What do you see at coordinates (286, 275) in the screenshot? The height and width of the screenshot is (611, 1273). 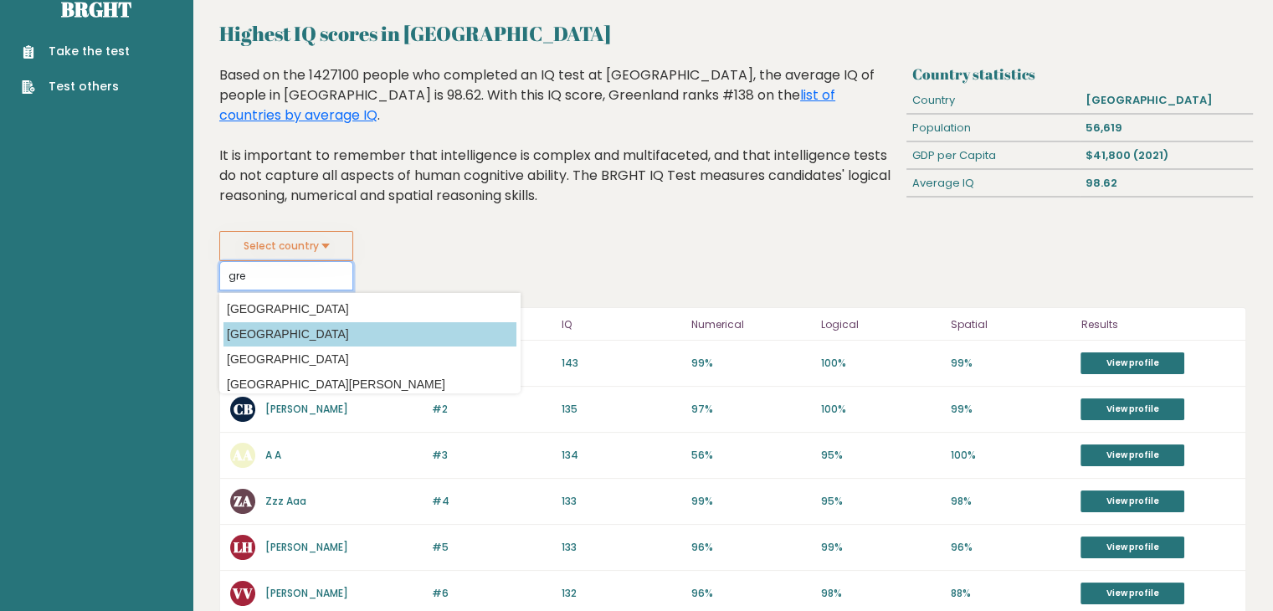 I see `input: Select your country` at bounding box center [286, 275].